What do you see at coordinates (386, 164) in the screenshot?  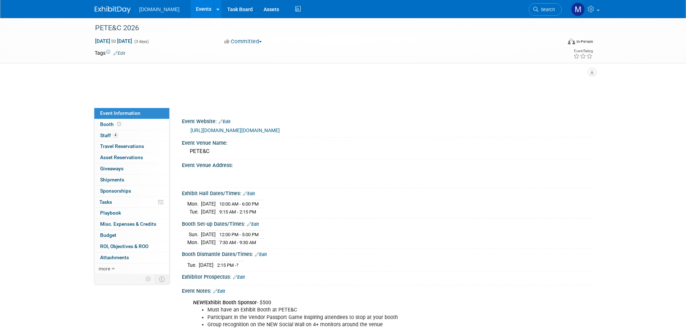 I see `div: Event Venue Address:` at bounding box center [386, 164].